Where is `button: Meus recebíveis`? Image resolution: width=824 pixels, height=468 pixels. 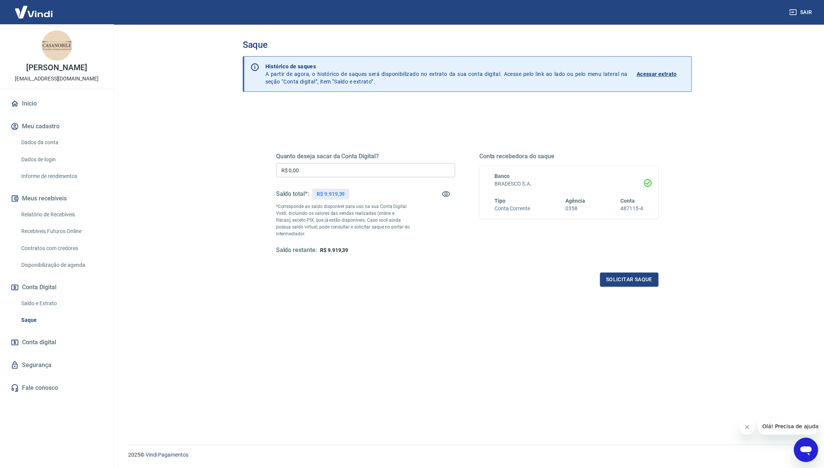 button: Meus recebíveis is located at coordinates (56, 198).